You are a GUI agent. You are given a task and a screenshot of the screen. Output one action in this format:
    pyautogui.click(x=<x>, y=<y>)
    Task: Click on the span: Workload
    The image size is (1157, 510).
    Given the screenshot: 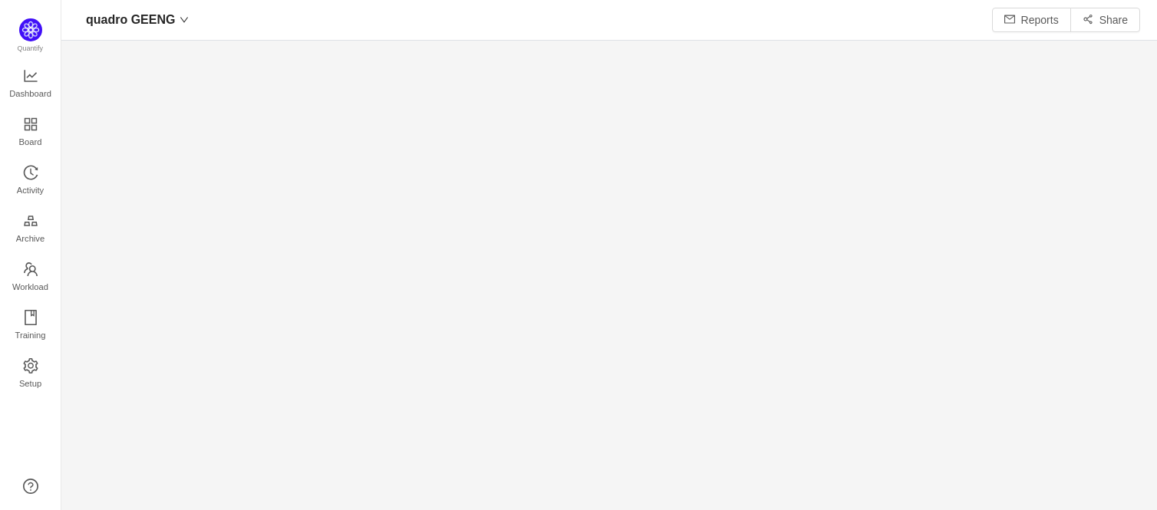 What is the action you would take?
    pyautogui.click(x=30, y=287)
    